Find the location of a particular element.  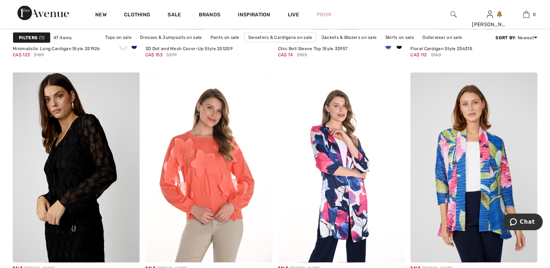

a: Live is located at coordinates (293, 15).